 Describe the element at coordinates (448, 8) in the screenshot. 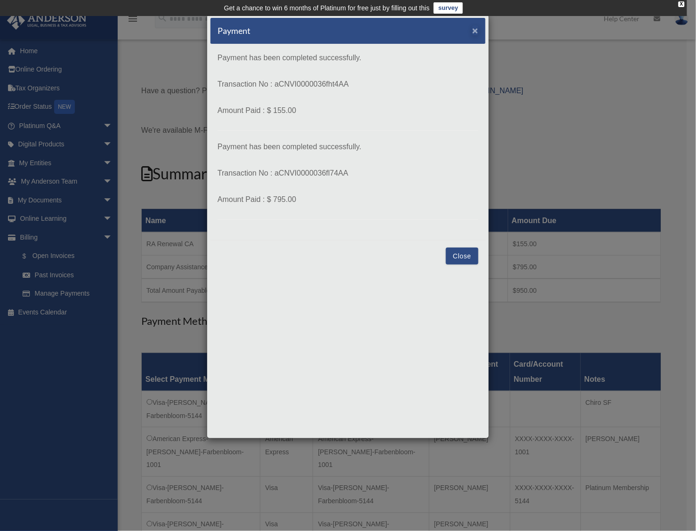

I see `a: survey` at that location.